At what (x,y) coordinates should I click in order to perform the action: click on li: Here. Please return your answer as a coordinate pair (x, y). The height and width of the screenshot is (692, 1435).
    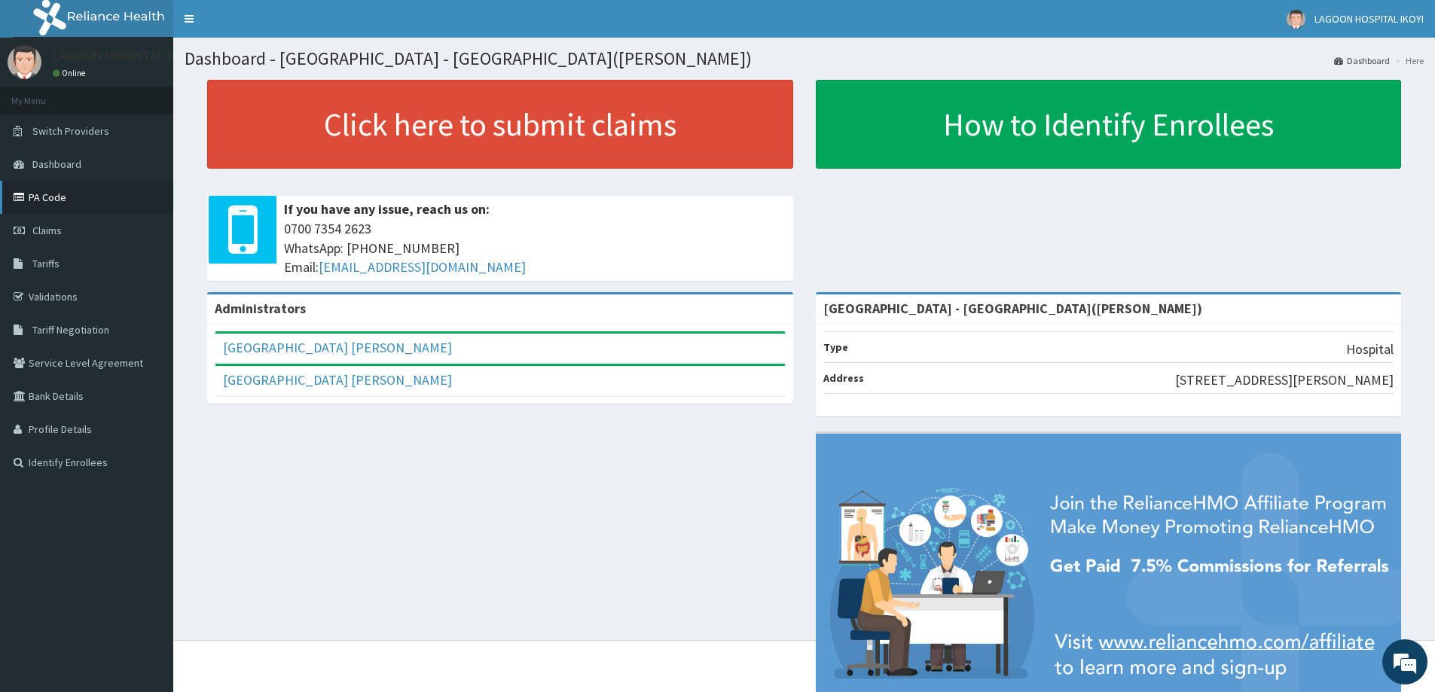
    Looking at the image, I should click on (1407, 60).